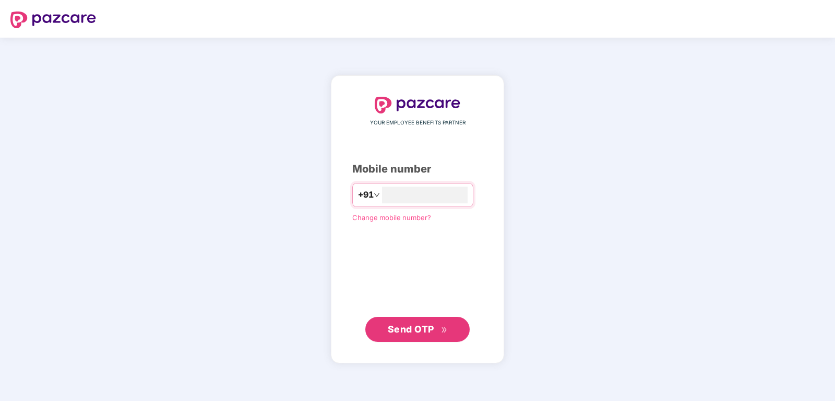 The height and width of the screenshot is (401, 835). Describe the element at coordinates (392, 217) in the screenshot. I see `span: Change mobile number?` at that location.